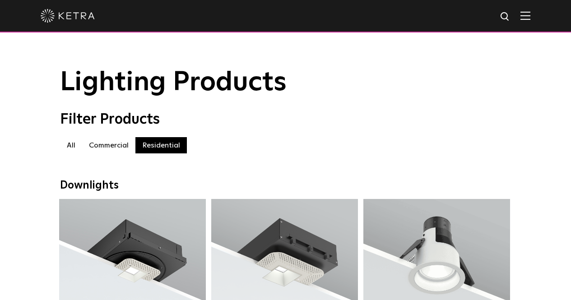 Image resolution: width=571 pixels, height=300 pixels. I want to click on label: Commercial, so click(109, 145).